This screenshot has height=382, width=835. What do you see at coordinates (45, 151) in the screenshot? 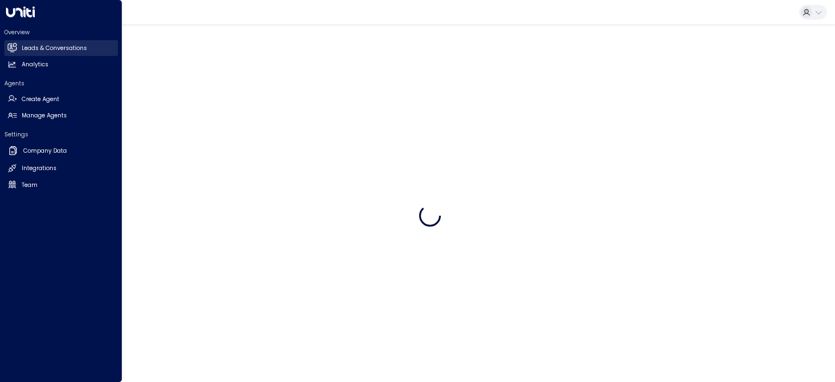
I see `h2: Company Data` at bounding box center [45, 151].